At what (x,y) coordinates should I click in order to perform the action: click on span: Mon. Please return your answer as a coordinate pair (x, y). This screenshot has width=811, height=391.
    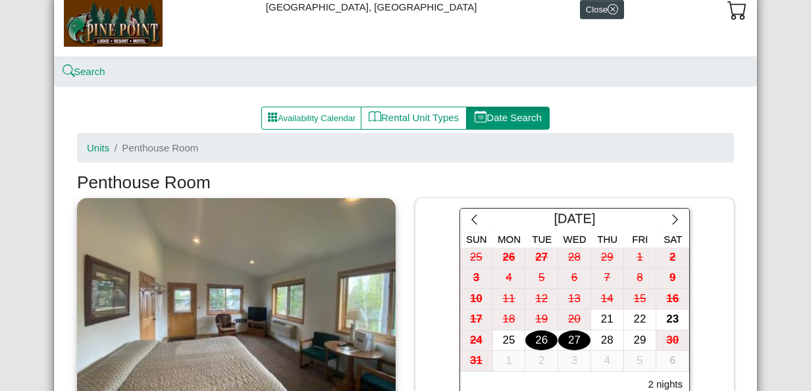
    Looking at the image, I should click on (509, 239).